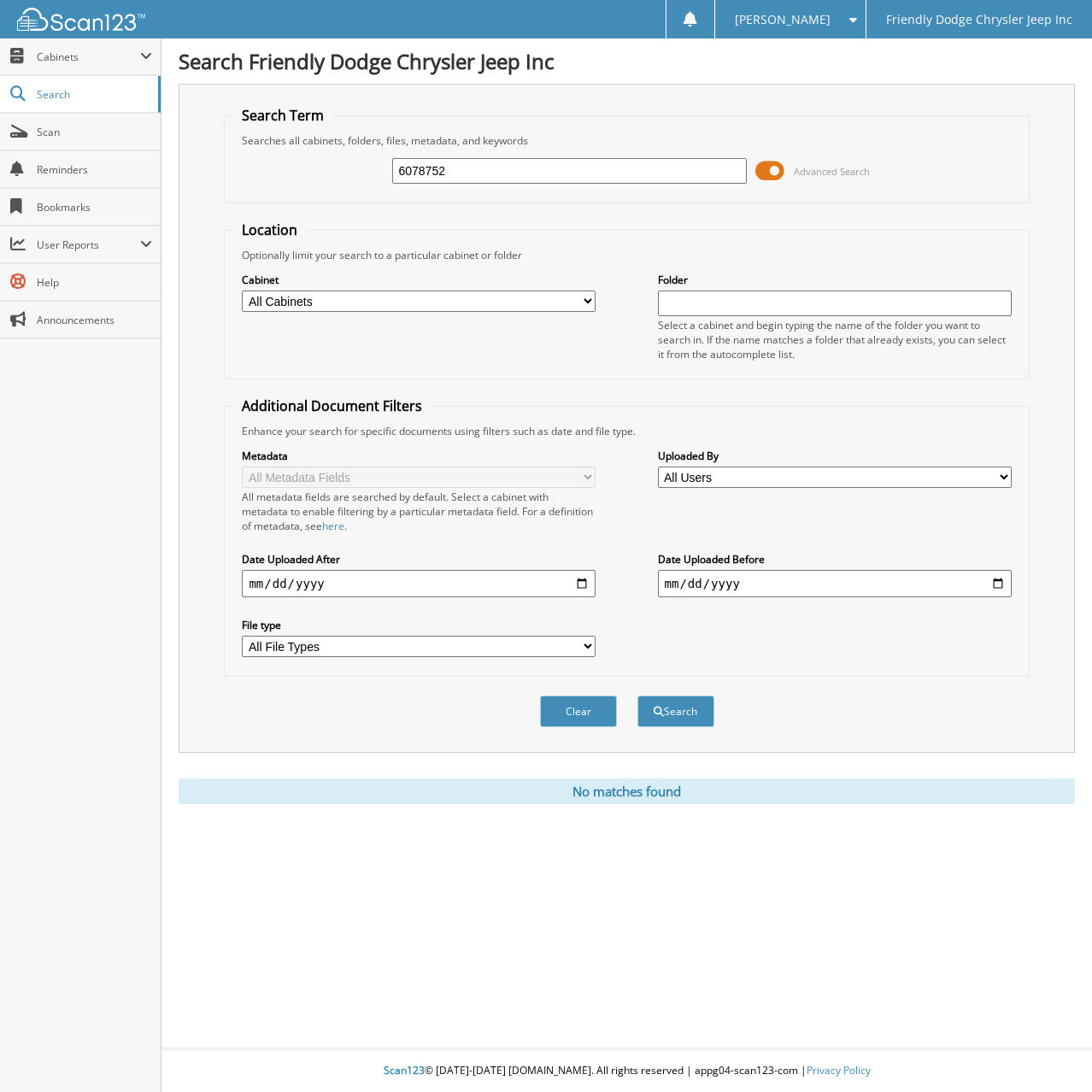  What do you see at coordinates (88, 56) in the screenshot?
I see `span: Cabinets` at bounding box center [88, 56].